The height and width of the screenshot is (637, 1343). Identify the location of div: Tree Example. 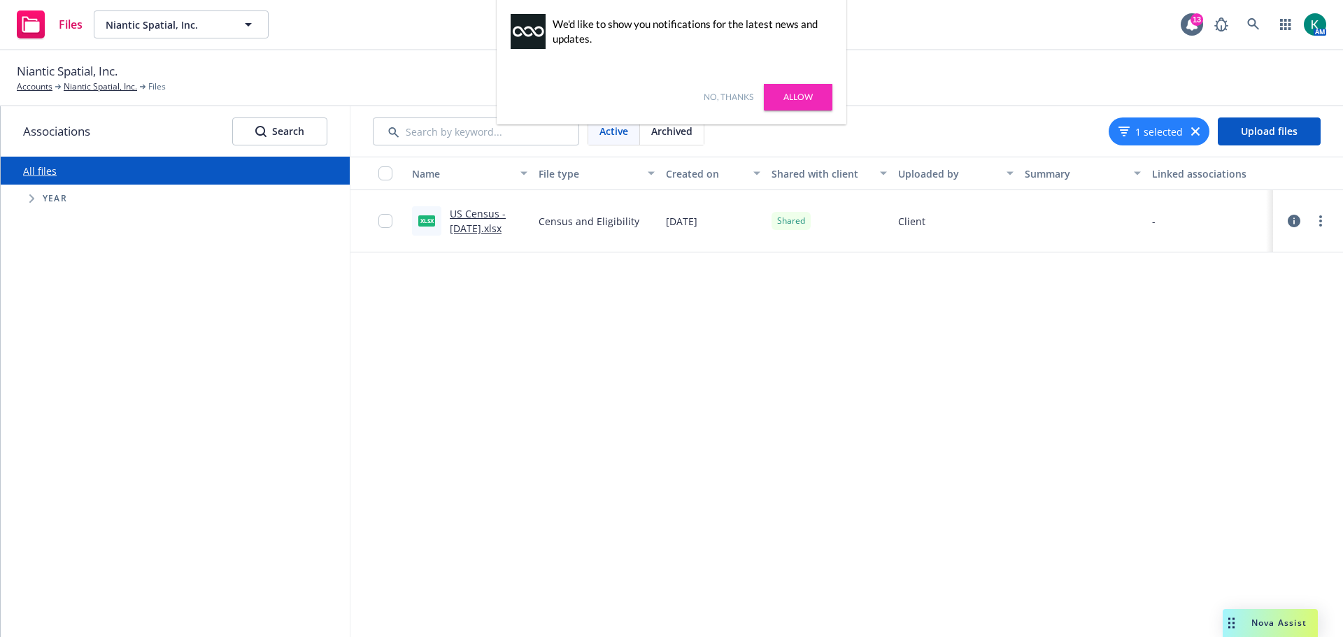
(175, 199).